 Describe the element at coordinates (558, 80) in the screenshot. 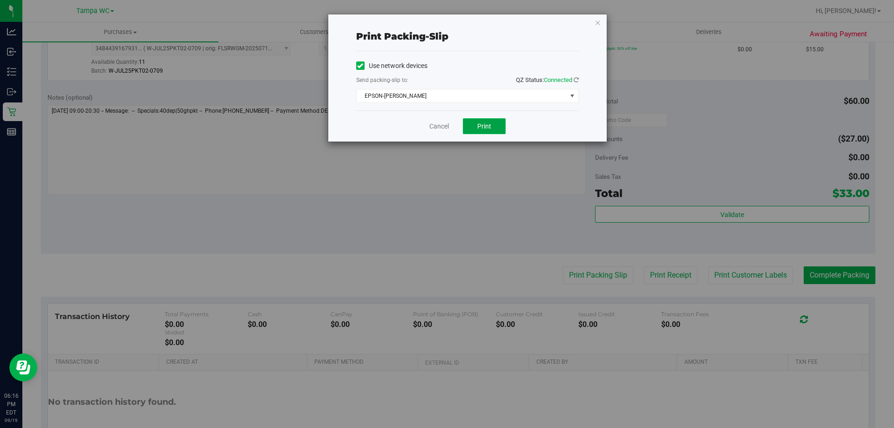

I see `span: Connected` at that location.